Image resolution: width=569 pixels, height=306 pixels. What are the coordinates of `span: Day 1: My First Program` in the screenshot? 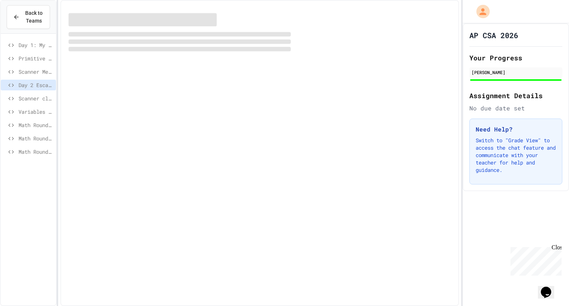 It's located at (36, 45).